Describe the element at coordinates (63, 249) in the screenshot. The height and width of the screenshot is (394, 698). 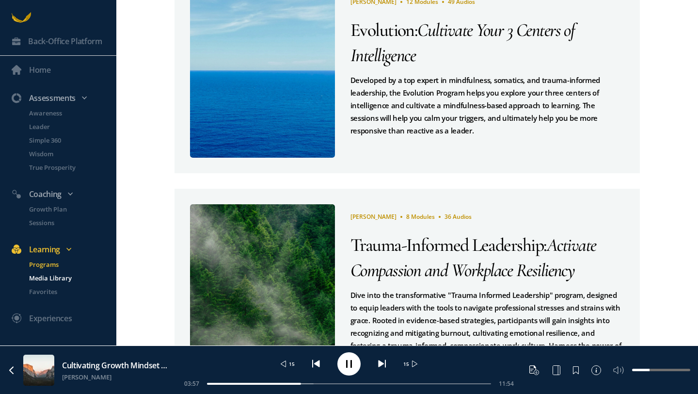
I see `div: Learning` at that location.